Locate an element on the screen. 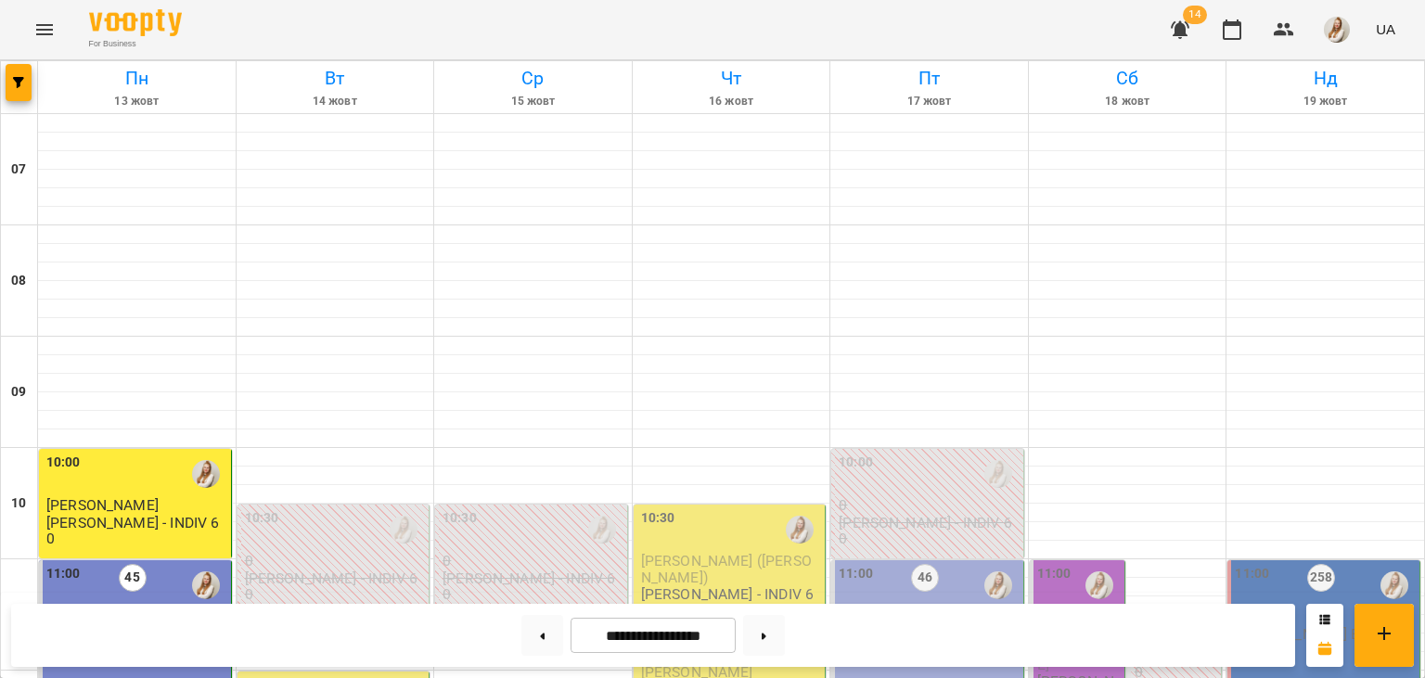 This screenshot has height=678, width=1425. h6: Сб is located at coordinates (1127, 78).